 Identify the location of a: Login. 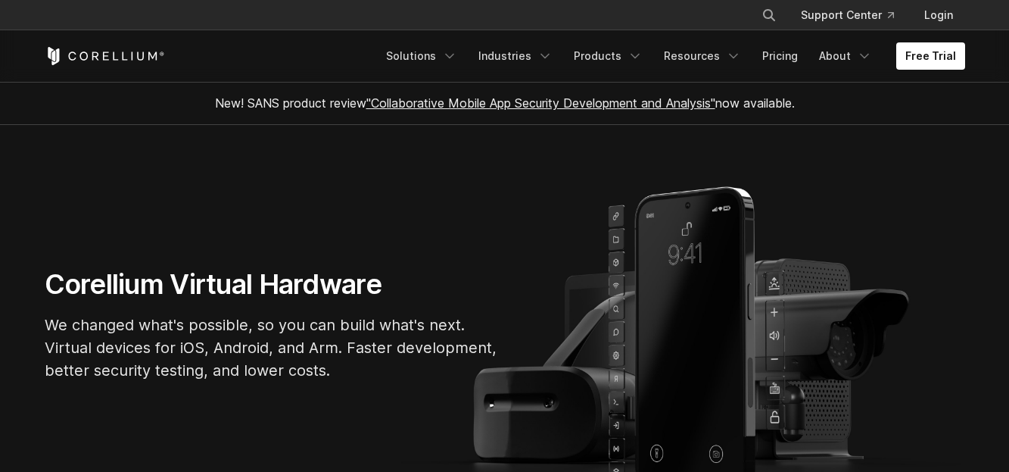
(939, 15).